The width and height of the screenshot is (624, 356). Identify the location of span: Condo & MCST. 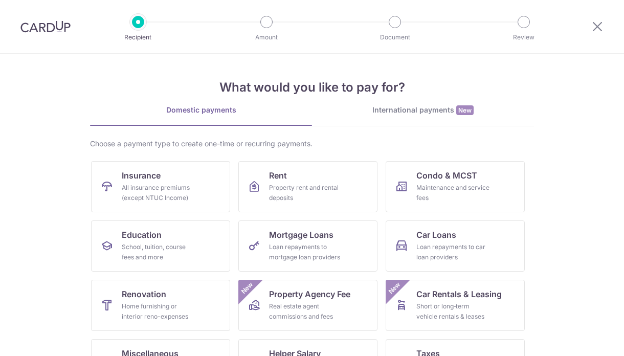
(447, 176).